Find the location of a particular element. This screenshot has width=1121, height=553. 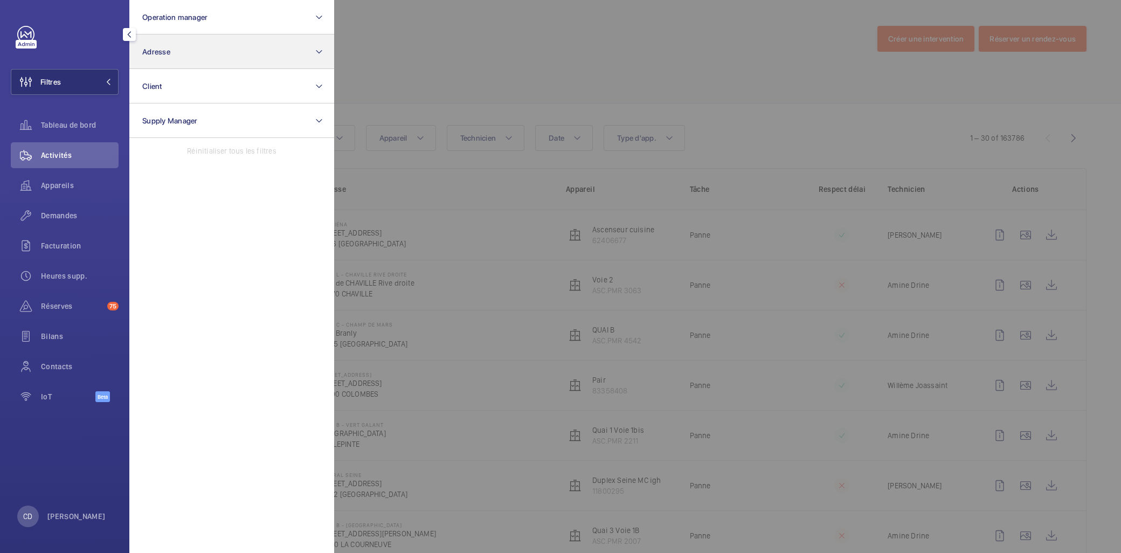

span: 75 is located at coordinates (113, 306).